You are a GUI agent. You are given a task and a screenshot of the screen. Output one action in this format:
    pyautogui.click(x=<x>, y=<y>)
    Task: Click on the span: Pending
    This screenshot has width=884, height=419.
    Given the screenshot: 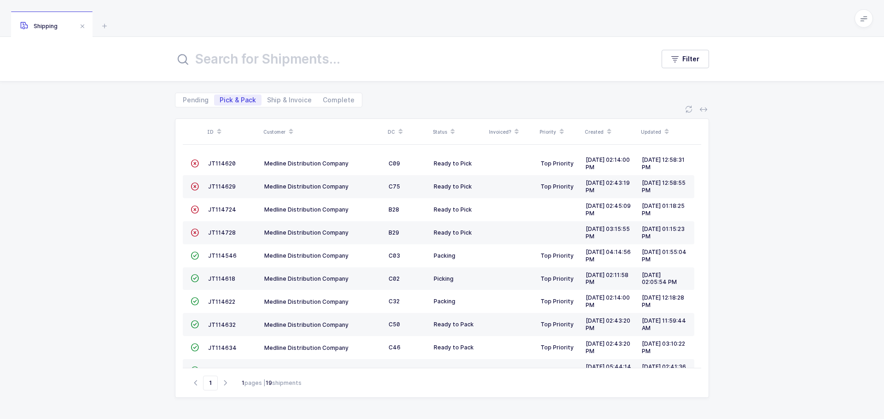 What is the action you would take?
    pyautogui.click(x=196, y=100)
    